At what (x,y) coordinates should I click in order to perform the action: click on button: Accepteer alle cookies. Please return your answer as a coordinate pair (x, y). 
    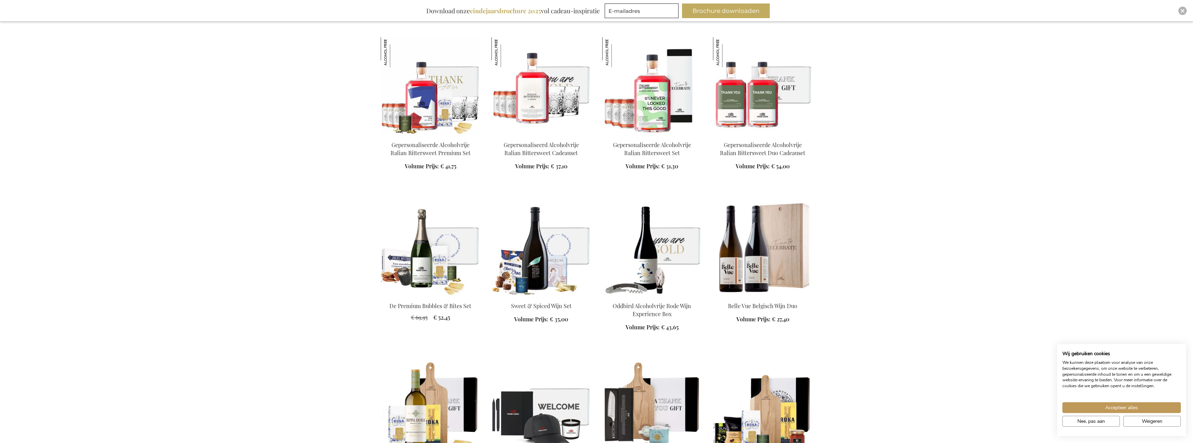
    Looking at the image, I should click on (1121, 407).